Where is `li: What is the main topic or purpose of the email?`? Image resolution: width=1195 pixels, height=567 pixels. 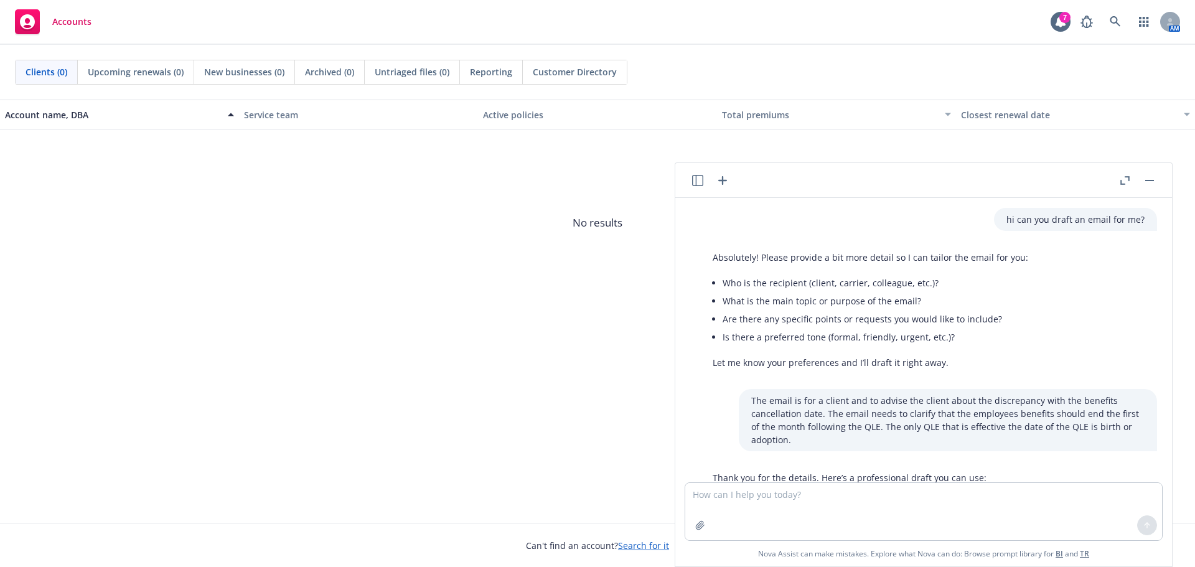
li: What is the main topic or purpose of the email? is located at coordinates (875, 301).